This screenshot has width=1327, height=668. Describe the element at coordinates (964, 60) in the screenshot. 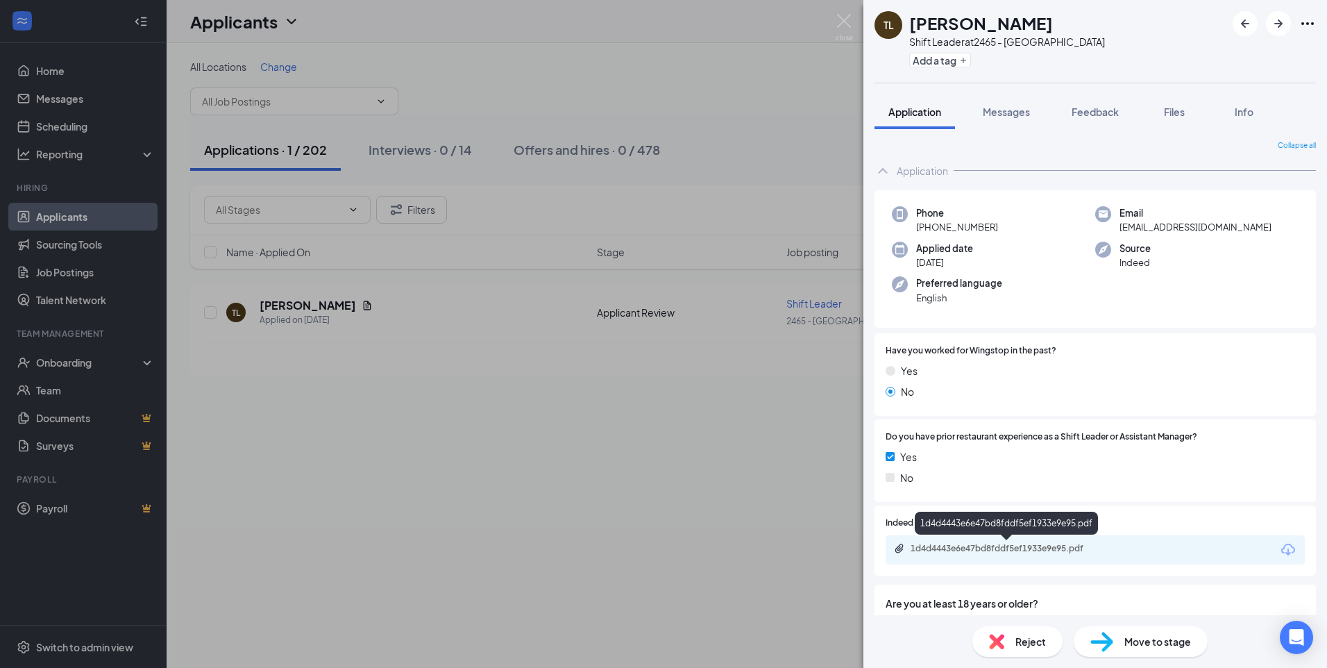

I see `svg: Plus` at that location.